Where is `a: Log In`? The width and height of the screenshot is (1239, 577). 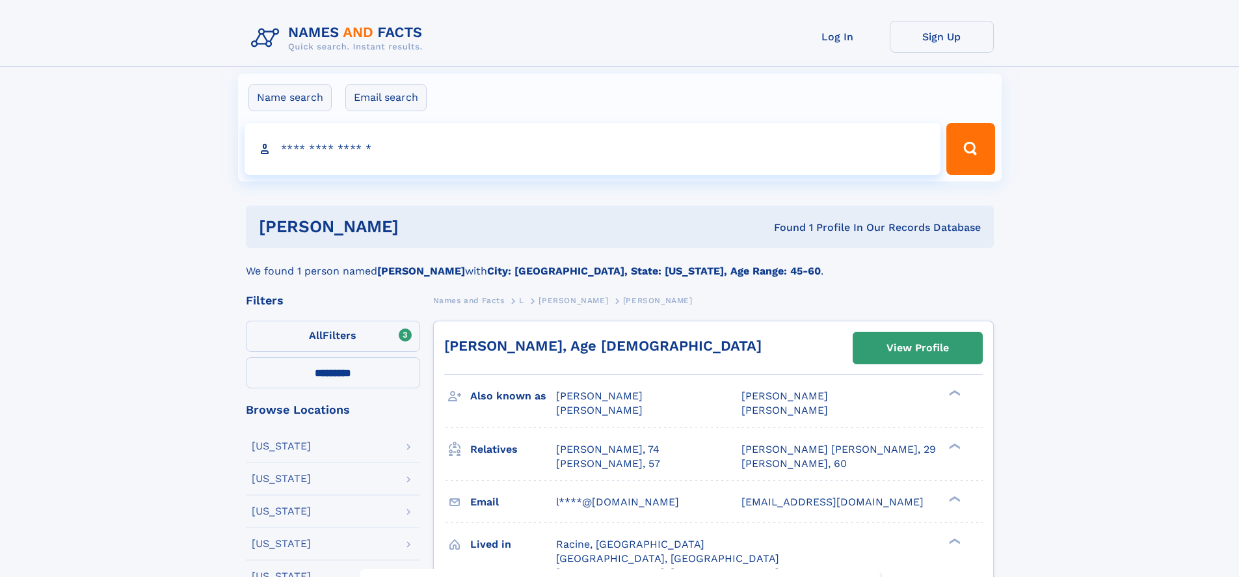 a: Log In is located at coordinates (838, 36).